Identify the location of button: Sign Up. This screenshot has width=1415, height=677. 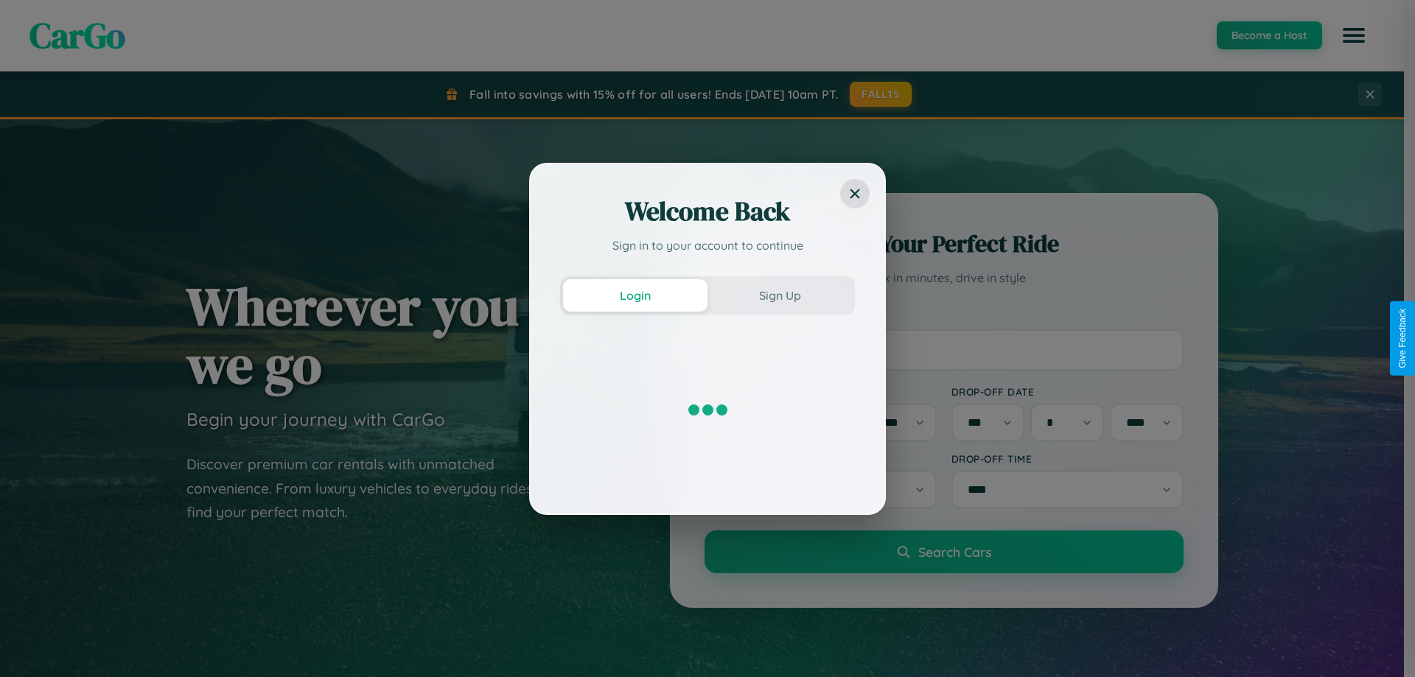
(780, 296).